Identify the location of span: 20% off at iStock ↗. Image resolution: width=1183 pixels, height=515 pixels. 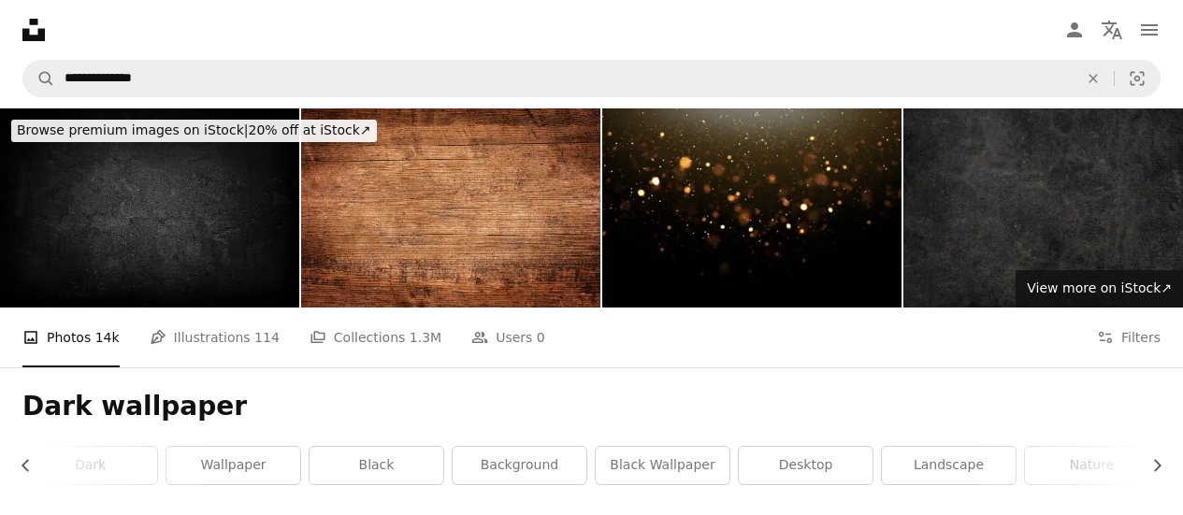
(194, 130).